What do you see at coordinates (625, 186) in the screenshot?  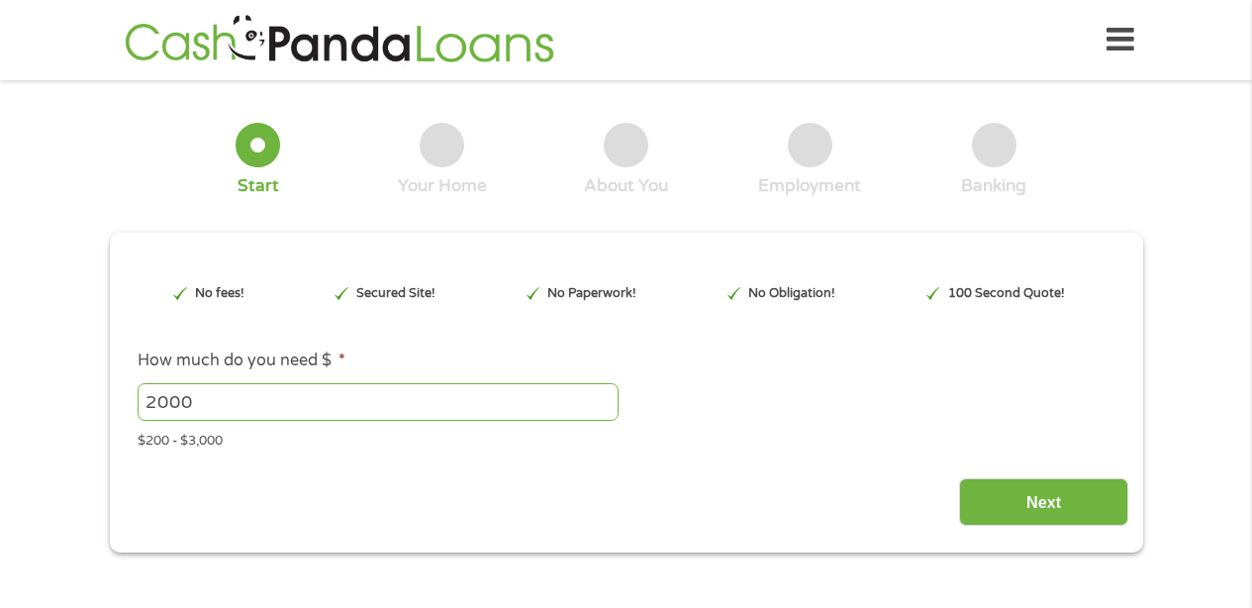 I see `div: About You` at bounding box center [625, 186].